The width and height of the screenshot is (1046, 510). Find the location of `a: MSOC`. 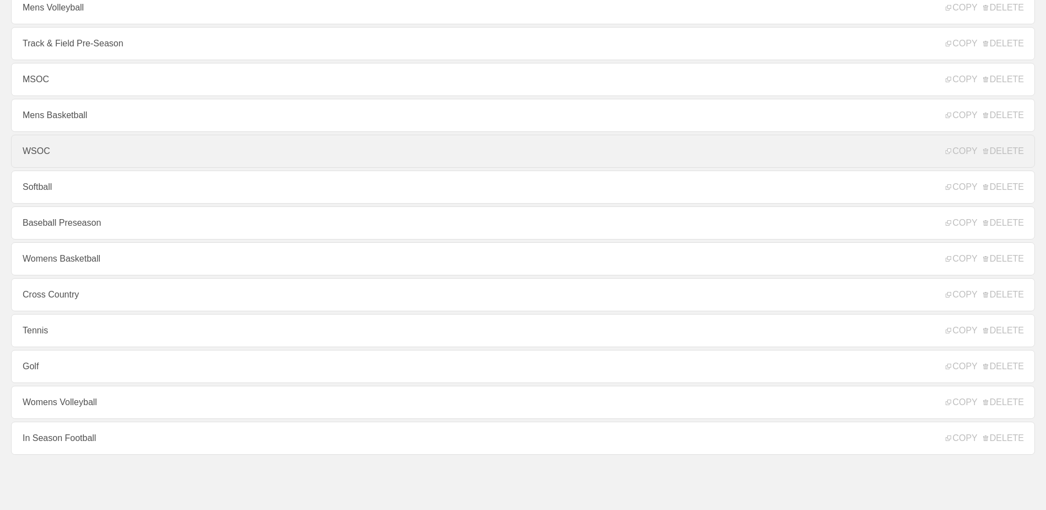

a: MSOC is located at coordinates (523, 79).